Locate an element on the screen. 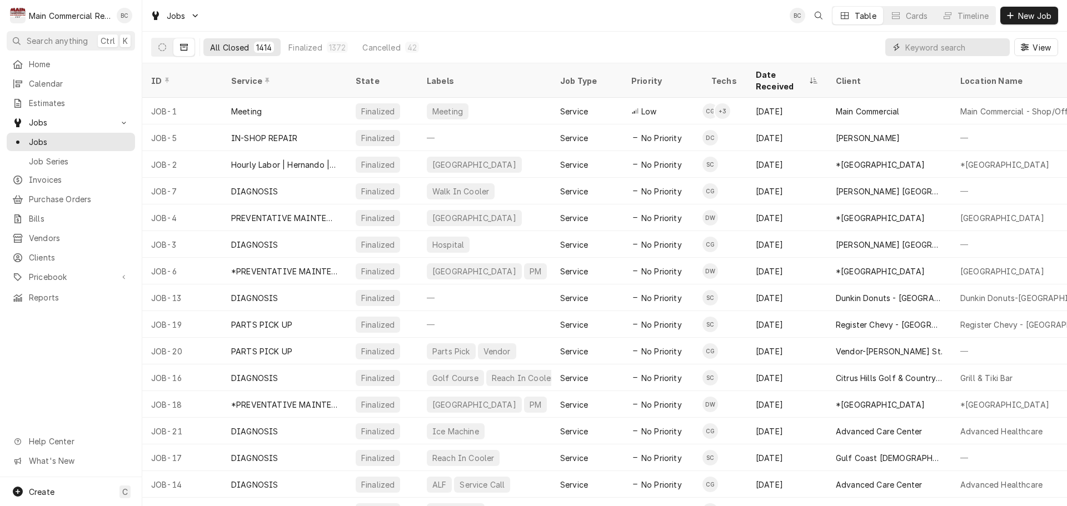  div: CG is located at coordinates (710, 245).